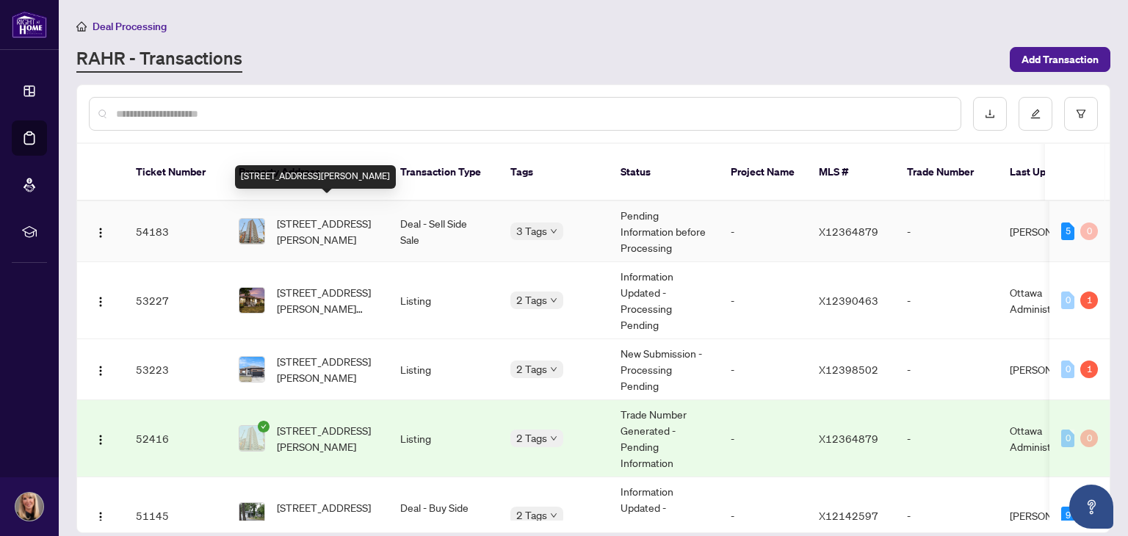 This screenshot has width=1128, height=536. What do you see at coordinates (990, 114) in the screenshot?
I see `span: download` at bounding box center [990, 114].